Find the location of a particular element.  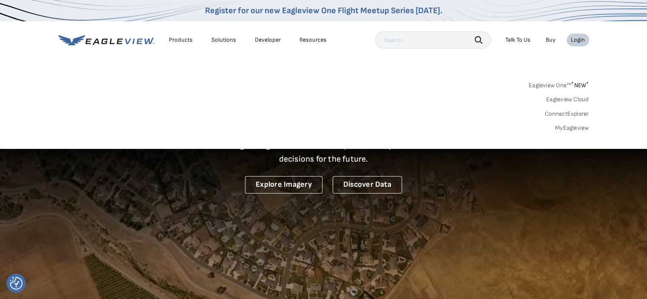

a: Discover Data is located at coordinates (367, 185).